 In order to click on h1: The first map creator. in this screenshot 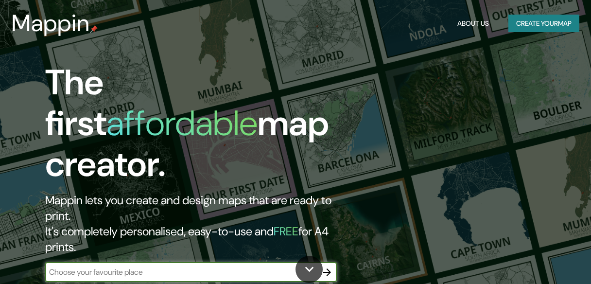, I will do `click(193, 127)`.